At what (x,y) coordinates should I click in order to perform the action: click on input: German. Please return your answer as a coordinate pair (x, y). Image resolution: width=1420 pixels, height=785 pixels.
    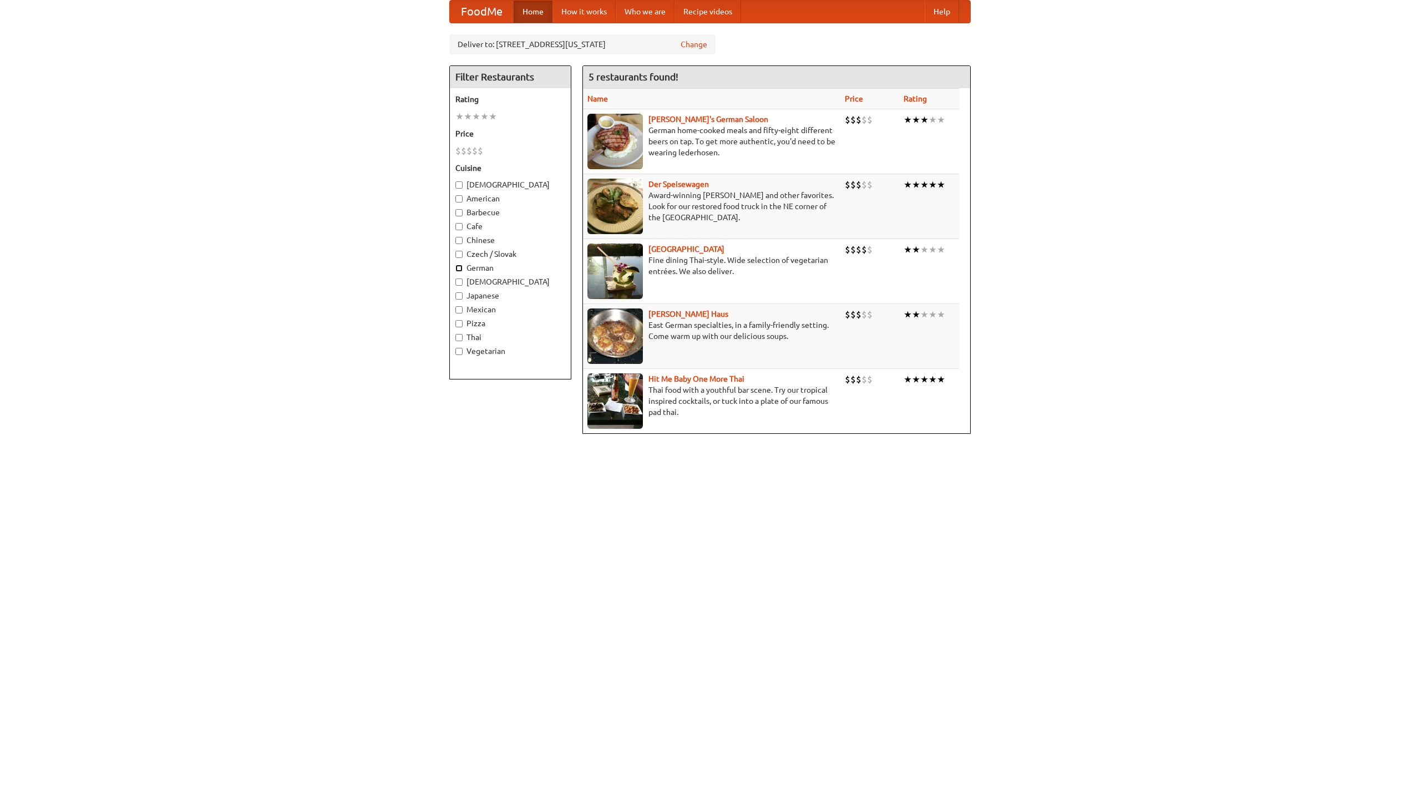
    Looking at the image, I should click on (459, 268).